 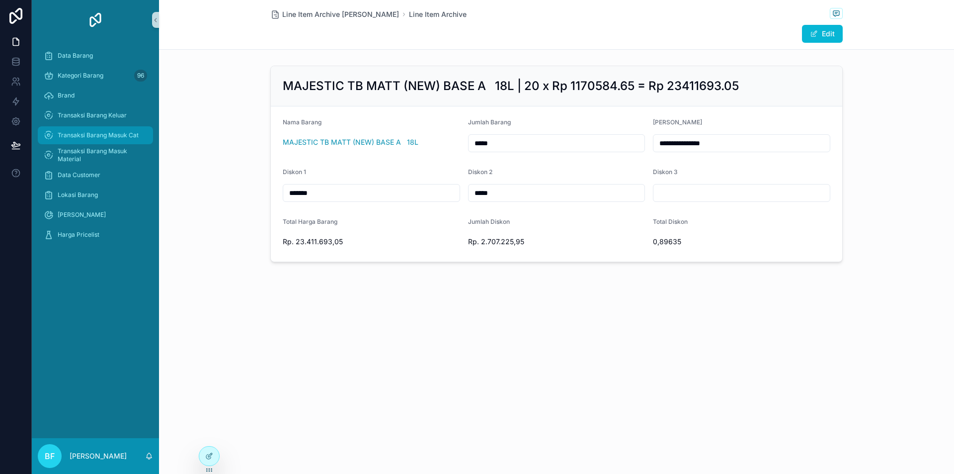 What do you see at coordinates (98, 135) in the screenshot?
I see `span: Transaksi Barang Masuk Cat` at bounding box center [98, 135].